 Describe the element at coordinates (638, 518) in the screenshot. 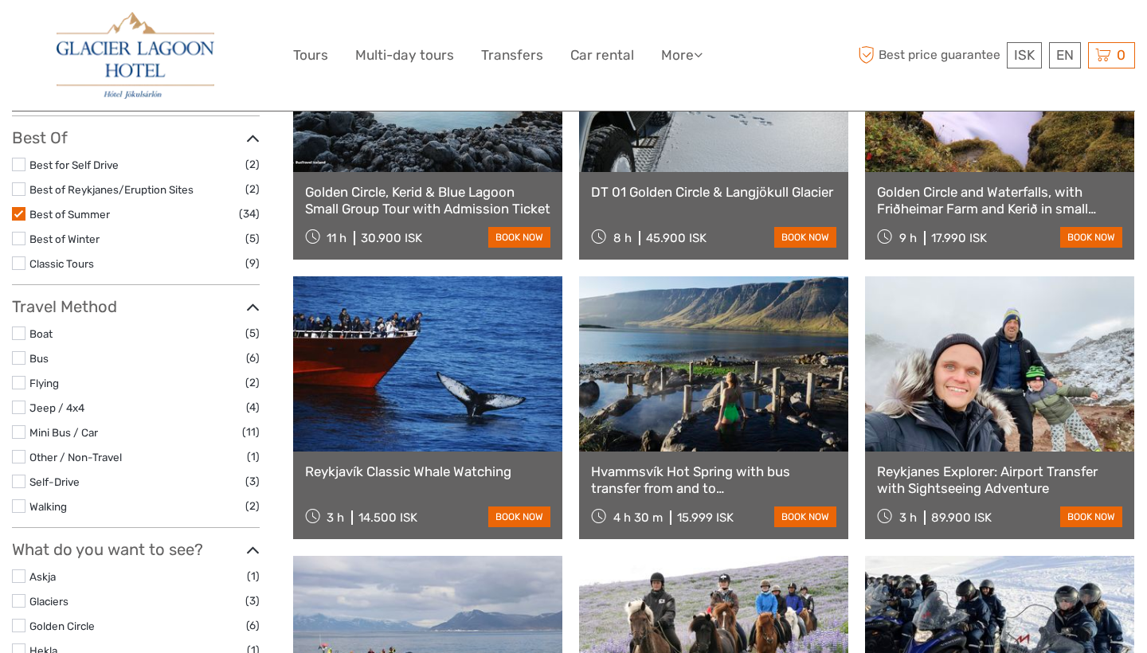

I see `span: 4 h 30 m` at that location.